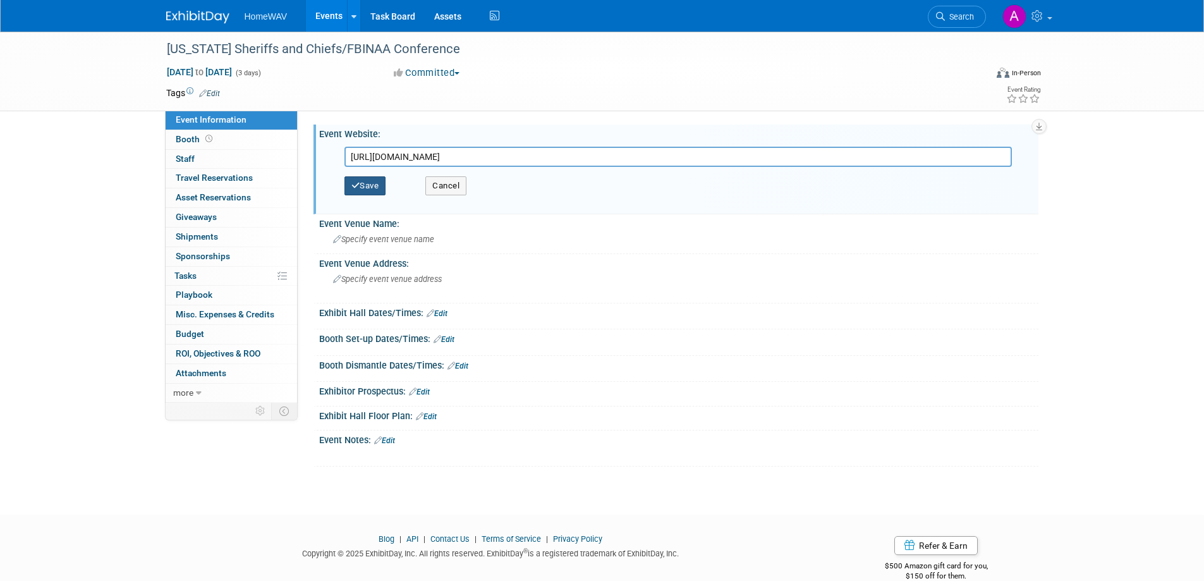  I want to click on span: Tasks, so click(185, 276).